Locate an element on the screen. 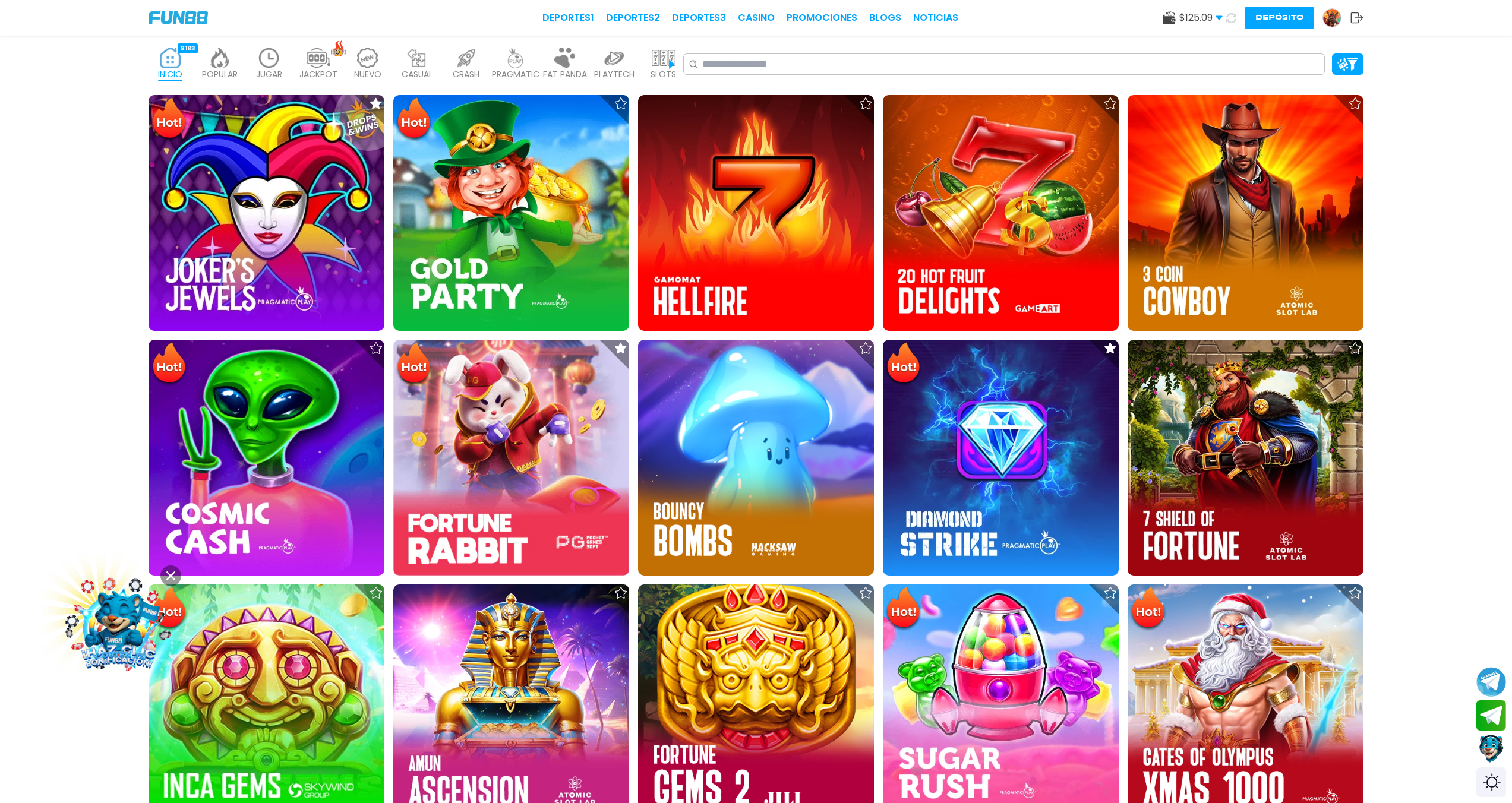  span: $ 125.09 is located at coordinates (1201, 17).